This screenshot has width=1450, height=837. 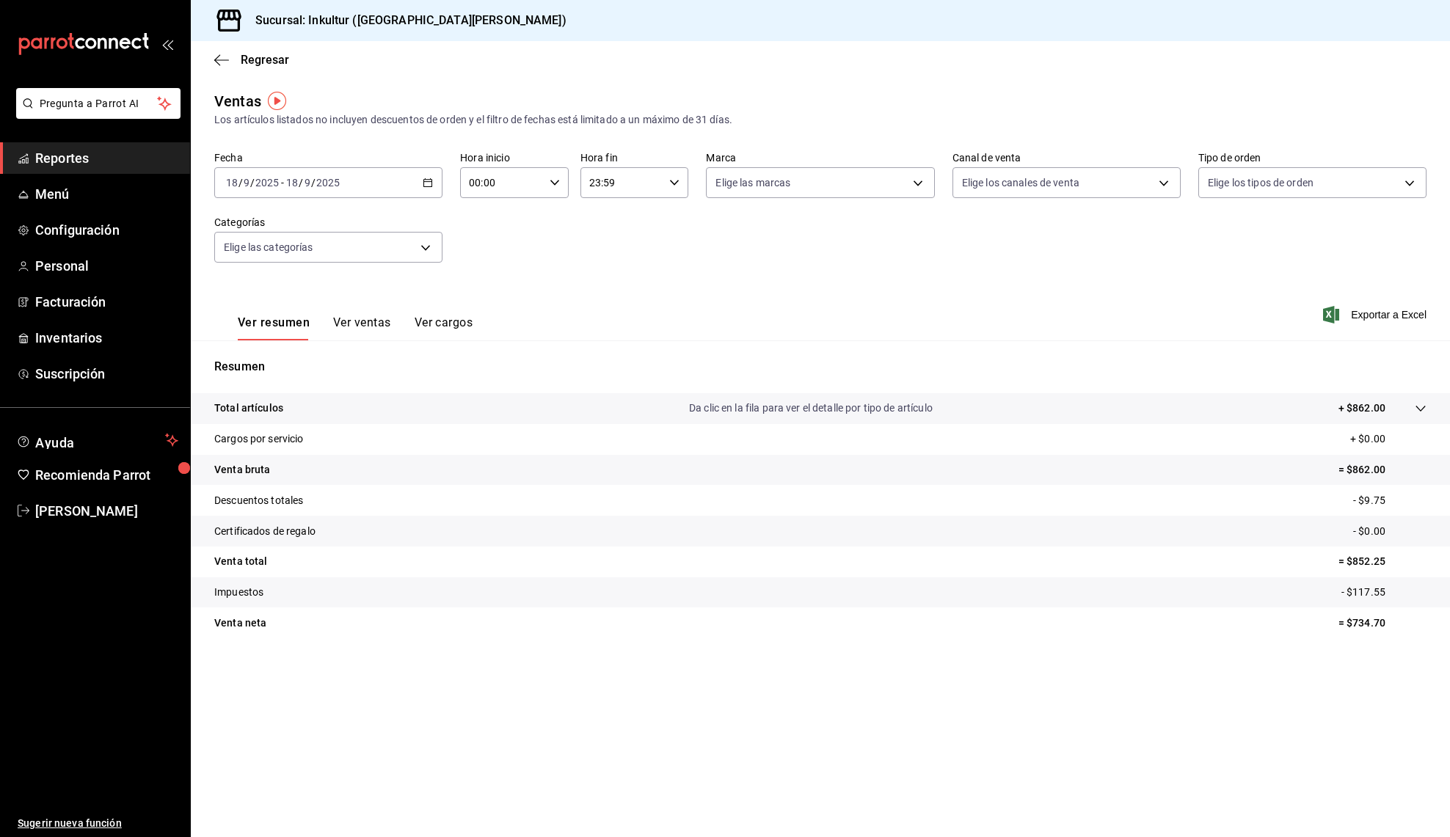 I want to click on span: Personal, so click(x=106, y=266).